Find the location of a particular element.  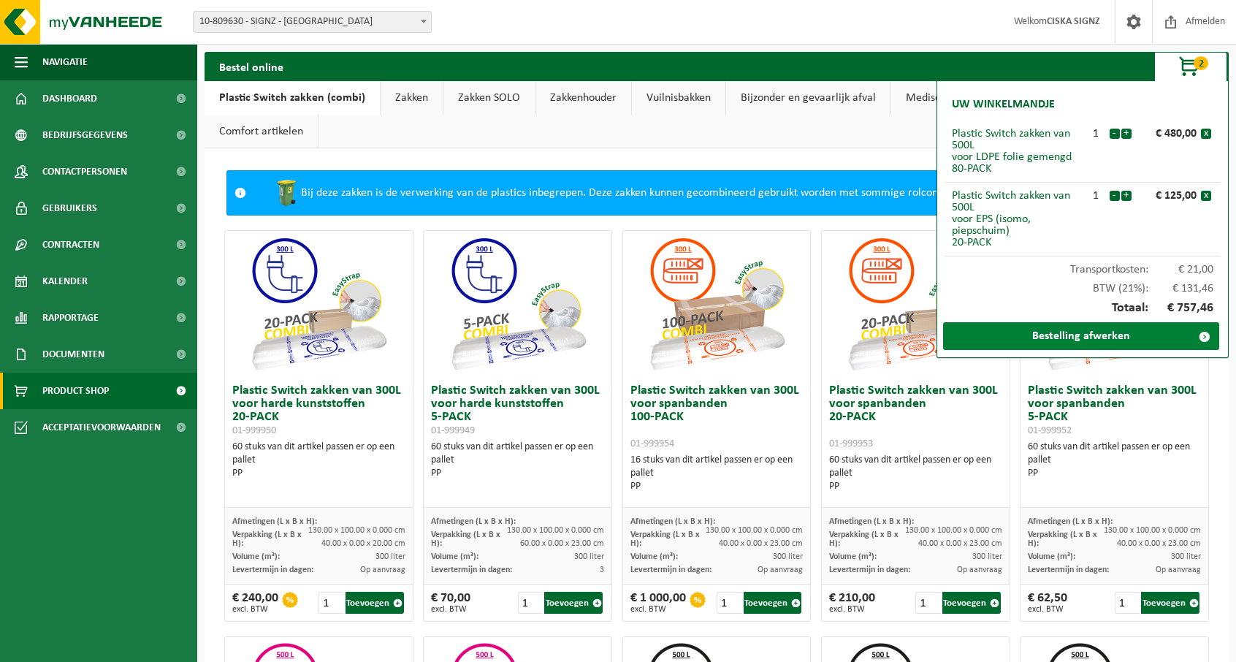

span: Documenten is located at coordinates (73, 354).